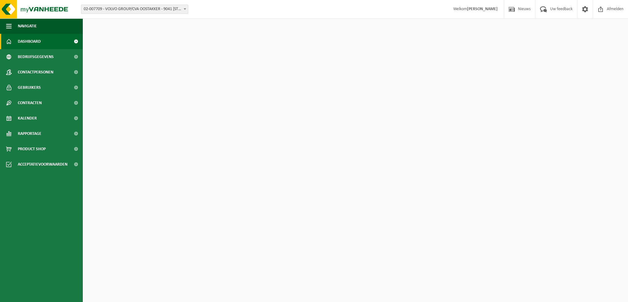 This screenshot has height=302, width=628. Describe the element at coordinates (29, 87) in the screenshot. I see `span: Gebruikers` at that location.